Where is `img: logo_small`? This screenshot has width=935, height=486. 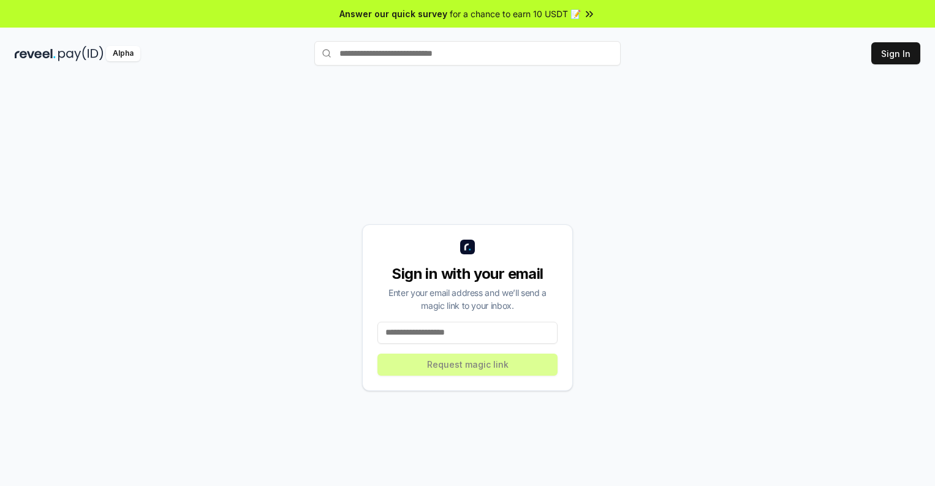
img: logo_small is located at coordinates (468, 247).